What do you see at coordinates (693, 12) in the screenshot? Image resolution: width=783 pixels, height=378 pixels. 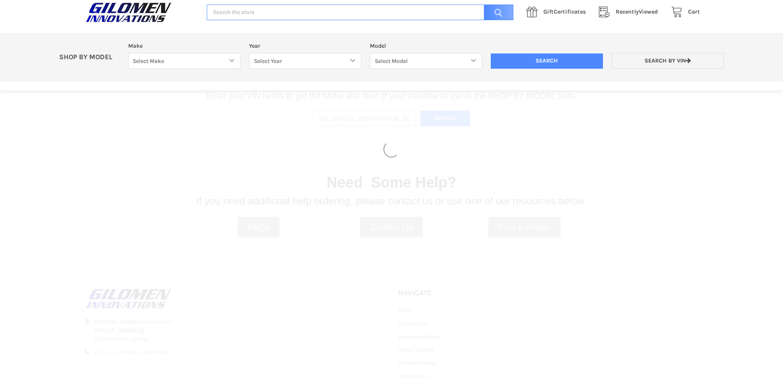 I see `span: Cart` at bounding box center [693, 12].